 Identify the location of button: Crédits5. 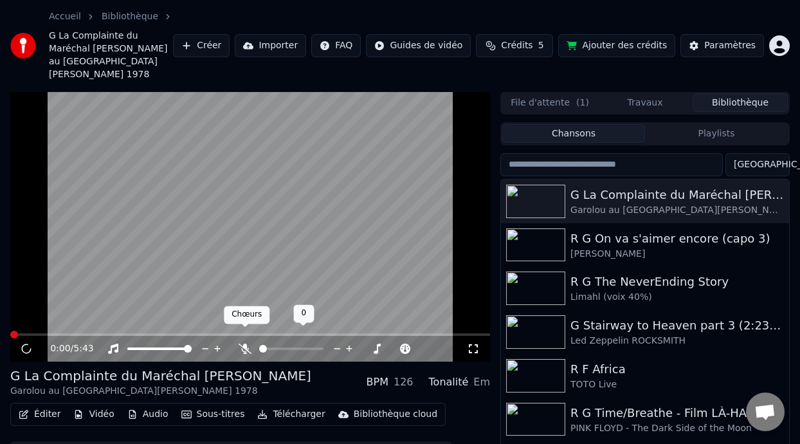
(515, 46).